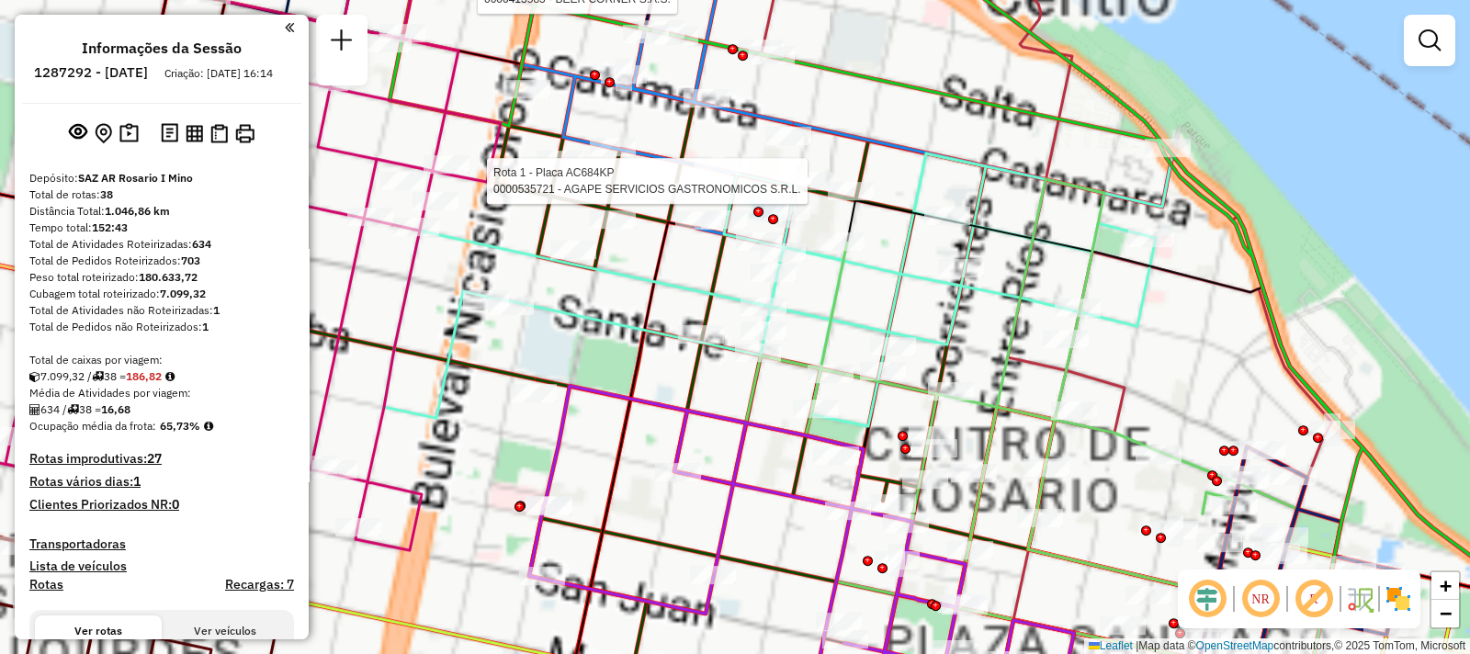  I want to click on span: Ocupação média da frota:, so click(93, 425).